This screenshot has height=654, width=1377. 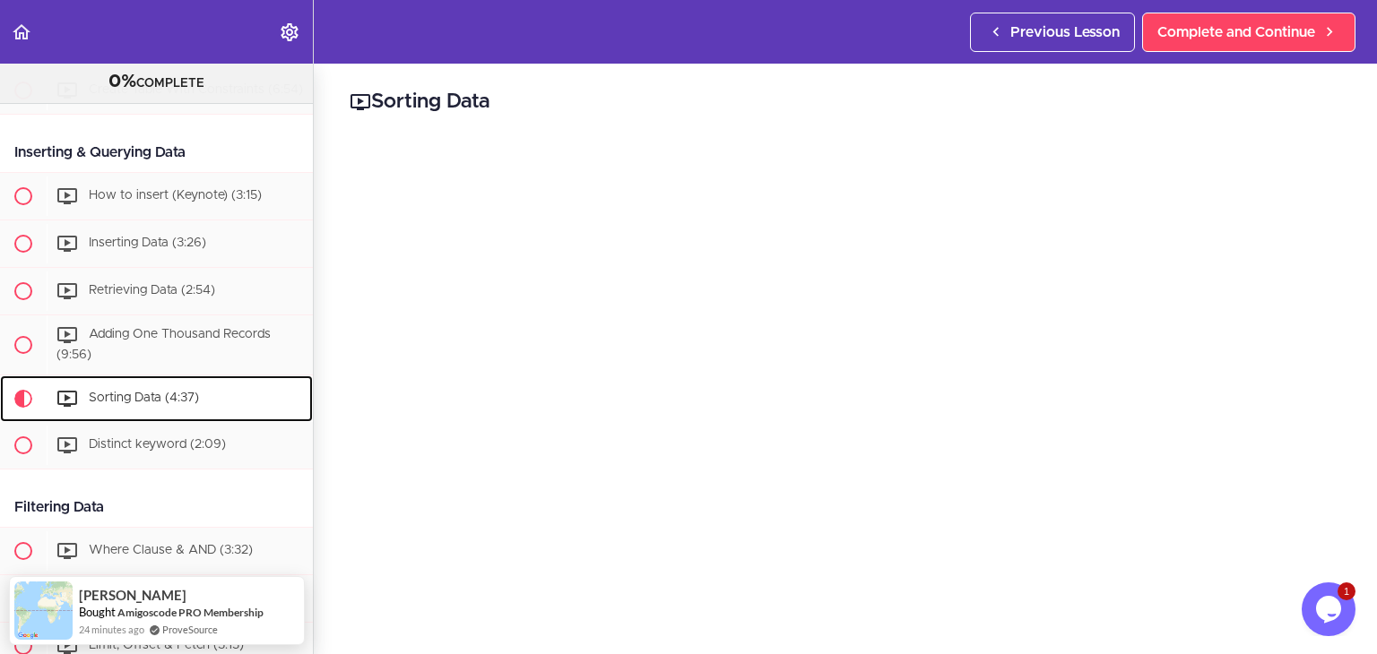 I want to click on div: COMPLETE, so click(x=156, y=82).